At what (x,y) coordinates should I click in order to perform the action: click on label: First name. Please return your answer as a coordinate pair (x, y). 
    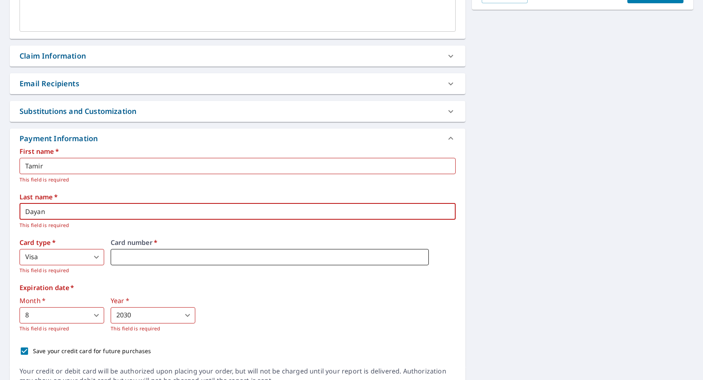
    Looking at the image, I should click on (238, 151).